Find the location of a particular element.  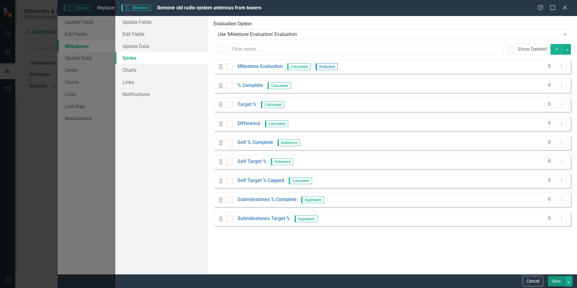

a: Notifications is located at coordinates (162, 94).